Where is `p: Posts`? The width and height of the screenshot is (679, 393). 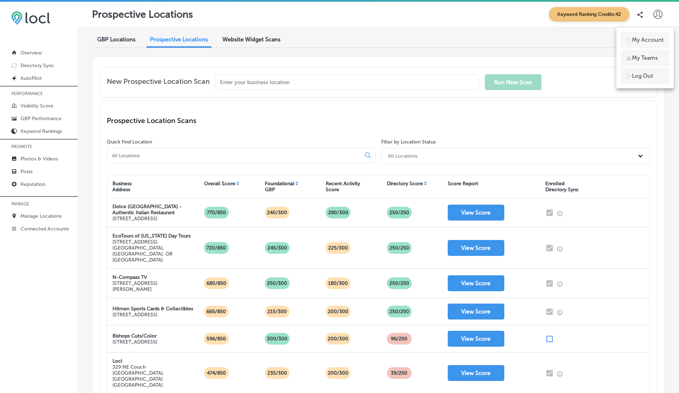 p: Posts is located at coordinates (27, 171).